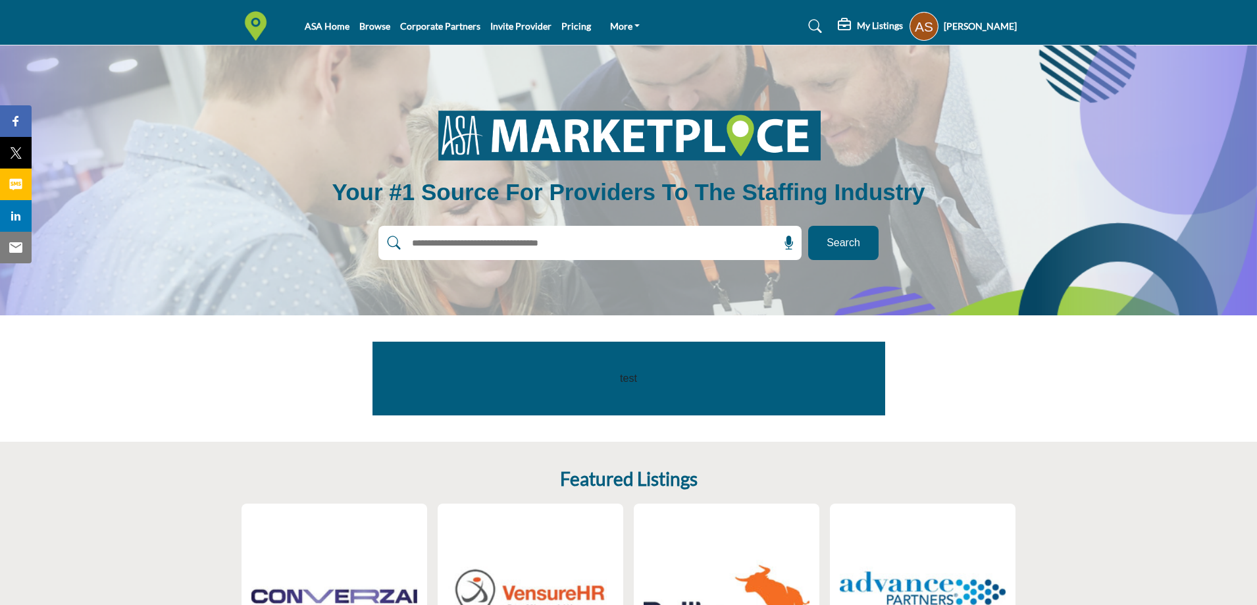  I want to click on a: Search, so click(813, 26).